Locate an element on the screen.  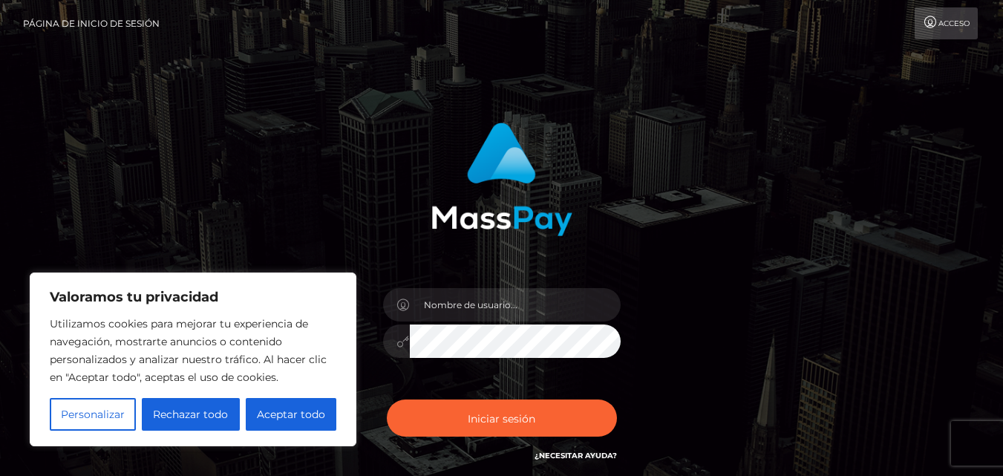
input: Nombre de usuario... is located at coordinates (515, 304).